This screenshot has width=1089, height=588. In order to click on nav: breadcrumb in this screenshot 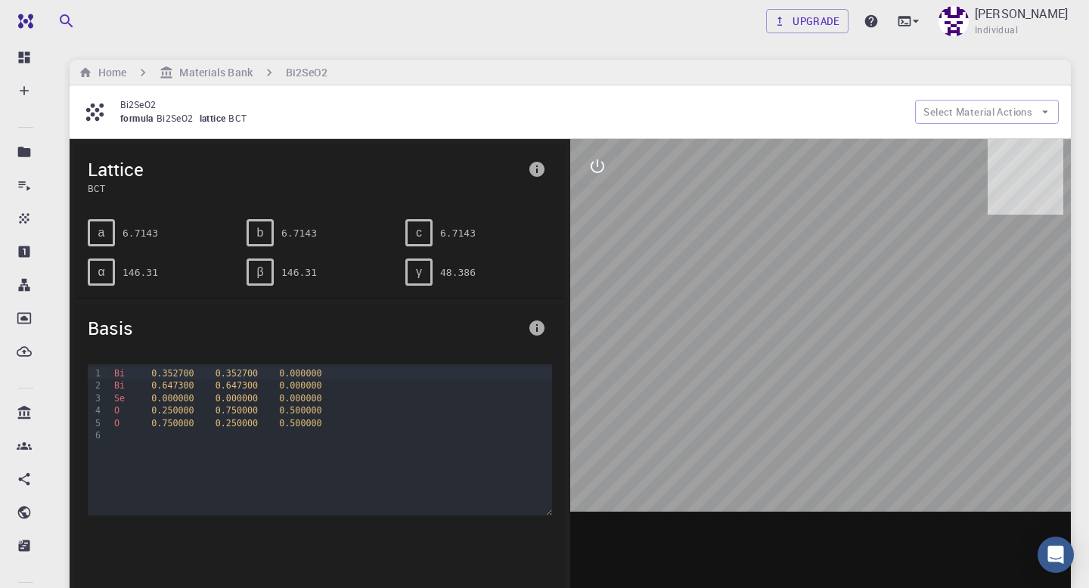, I will do `click(203, 73)`.